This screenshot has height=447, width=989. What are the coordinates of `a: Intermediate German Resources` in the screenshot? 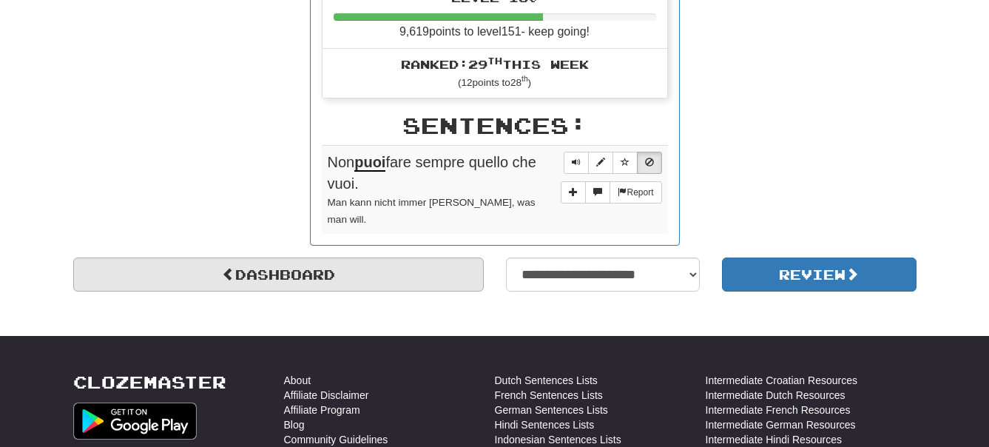 It's located at (781, 425).